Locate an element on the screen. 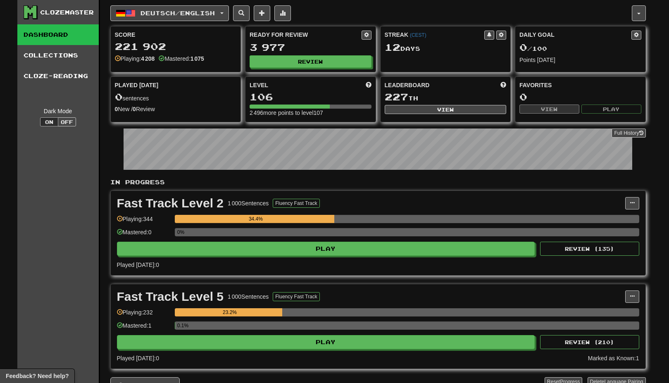  div: Playing: 344 is located at coordinates (144, 222).